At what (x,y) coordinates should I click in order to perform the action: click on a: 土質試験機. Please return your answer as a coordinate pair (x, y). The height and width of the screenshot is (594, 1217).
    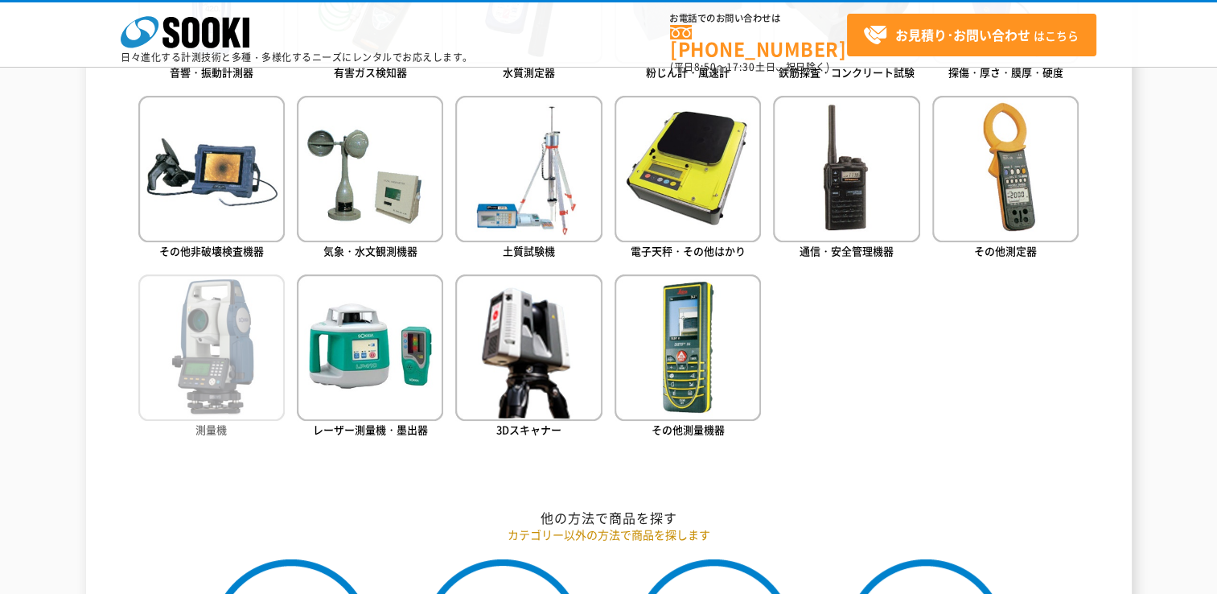
    Looking at the image, I should click on (529, 179).